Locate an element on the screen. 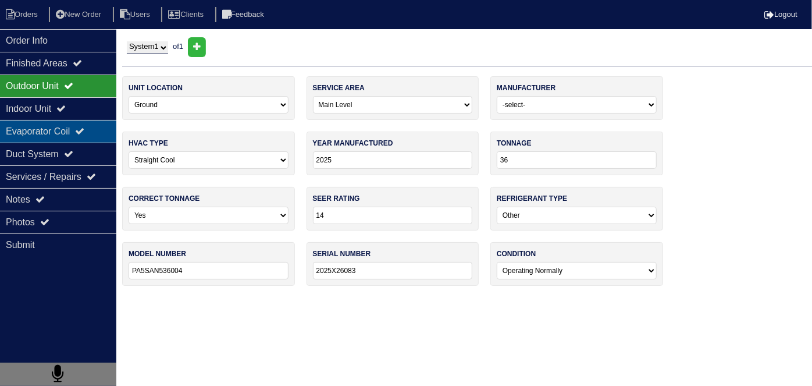 The width and height of the screenshot is (812, 386). li: Clients is located at coordinates (187, 15).